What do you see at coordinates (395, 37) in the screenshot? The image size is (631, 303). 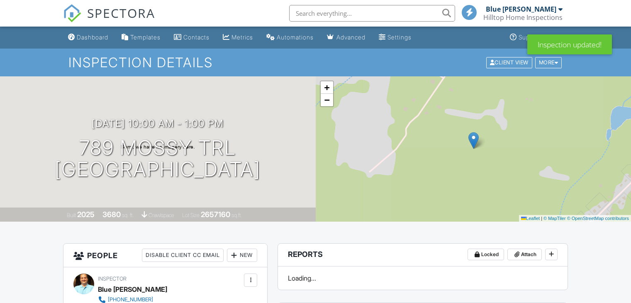 I see `a: Settings` at bounding box center [395, 37].